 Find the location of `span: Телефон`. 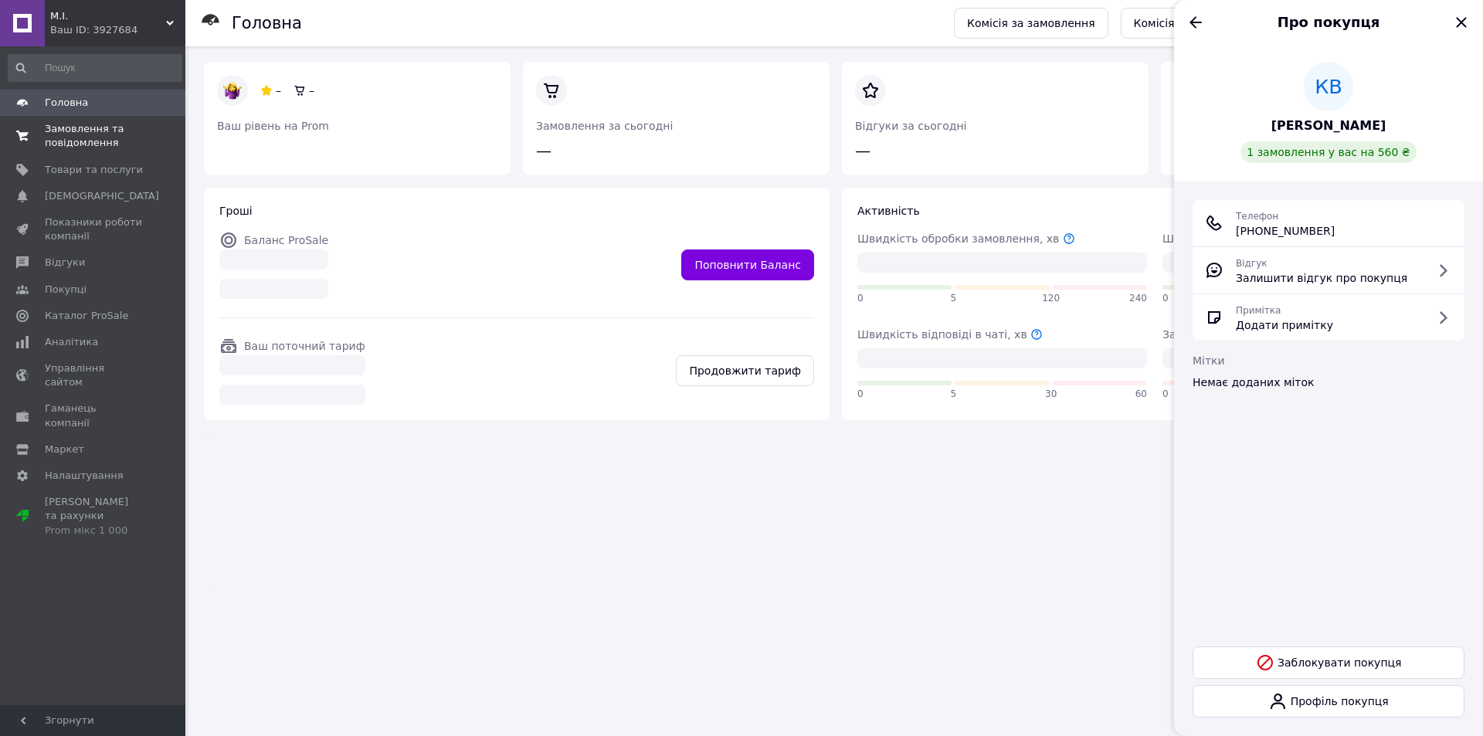

span: Телефон is located at coordinates (1257, 216).